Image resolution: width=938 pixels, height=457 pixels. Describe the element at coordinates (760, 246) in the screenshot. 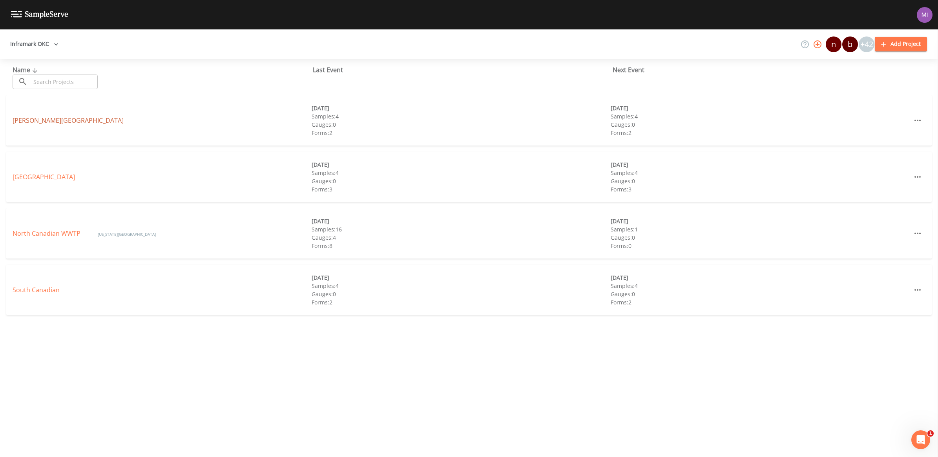

I see `div: Forms: 0` at that location.